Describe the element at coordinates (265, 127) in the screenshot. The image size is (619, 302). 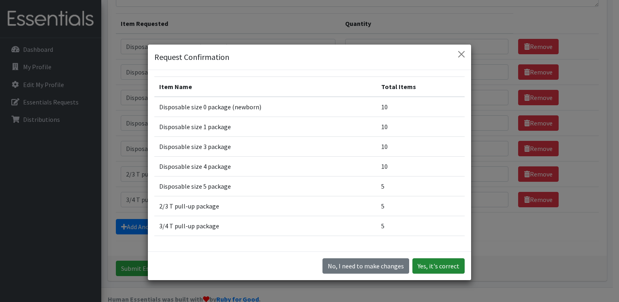
I see `td: Disposable size 1 package` at that location.